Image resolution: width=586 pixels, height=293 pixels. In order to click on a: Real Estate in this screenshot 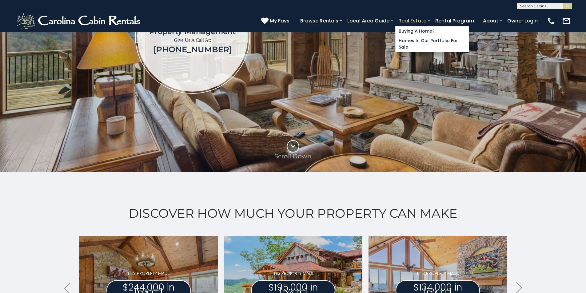, I will do `click(412, 21)`.